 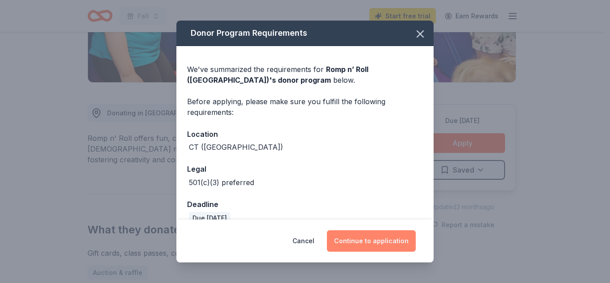 I want to click on div: Before applying, please make sure you fulfill the following requirements:, so click(x=305, y=107).